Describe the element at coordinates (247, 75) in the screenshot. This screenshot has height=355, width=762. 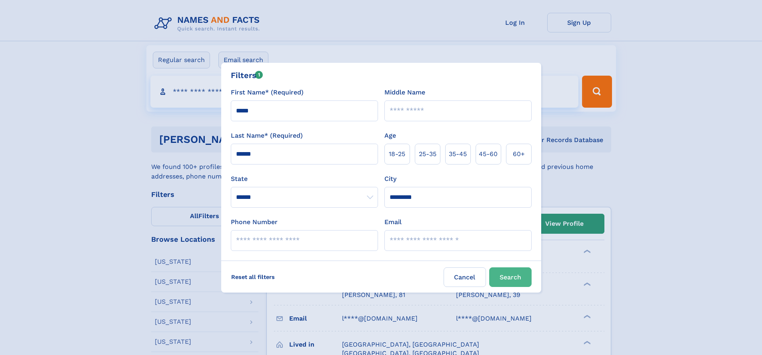
I see `div: Filters` at that location.